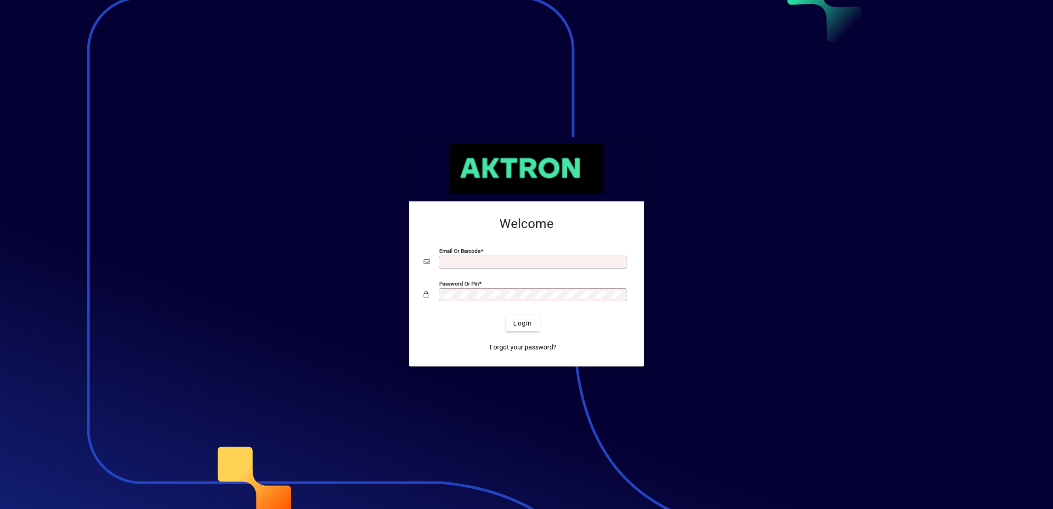 Image resolution: width=1053 pixels, height=509 pixels. Describe the element at coordinates (522, 323) in the screenshot. I see `span: Login` at that location.